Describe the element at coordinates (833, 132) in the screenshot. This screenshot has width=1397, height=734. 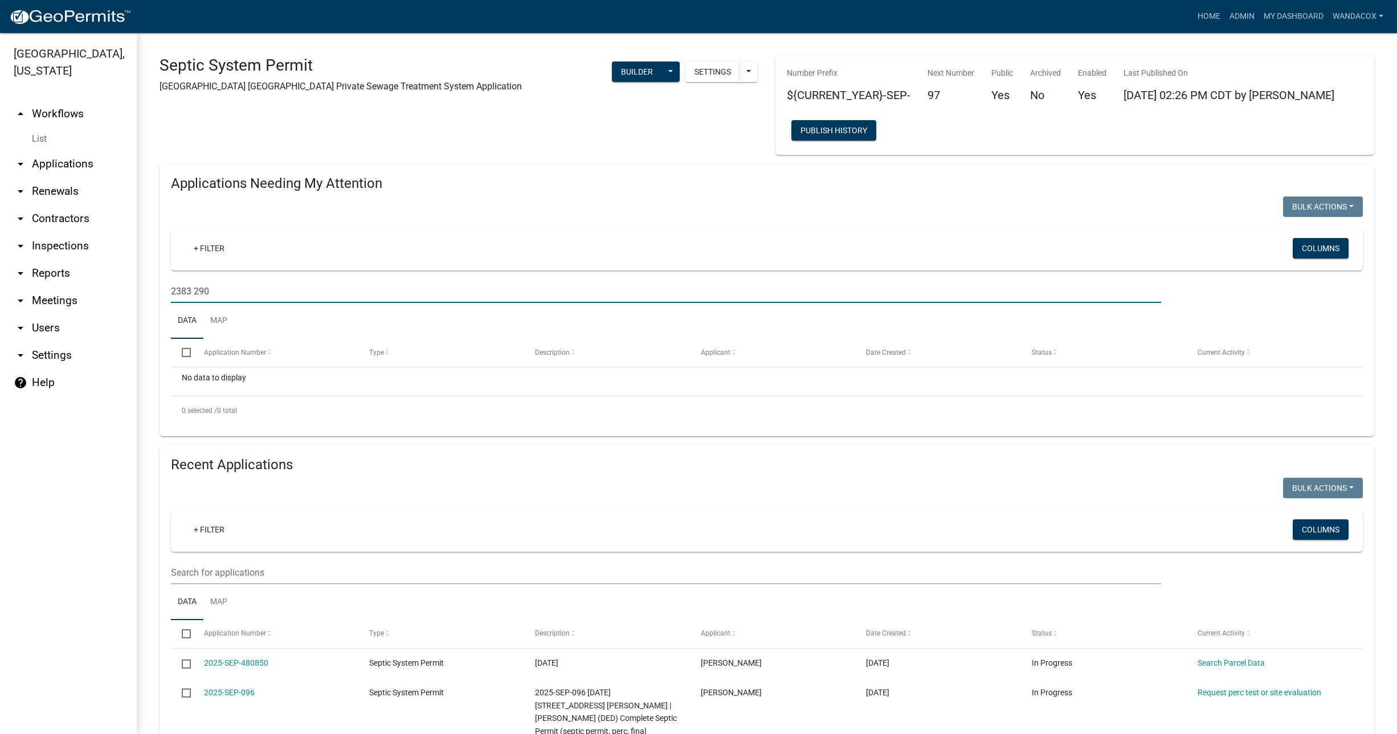
I see `wm-modal-confirm: Workflow Publish History` at that location.